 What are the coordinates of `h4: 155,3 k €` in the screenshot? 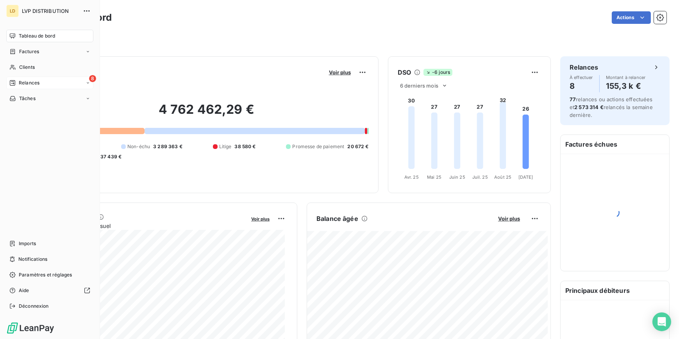 It's located at (626, 86).